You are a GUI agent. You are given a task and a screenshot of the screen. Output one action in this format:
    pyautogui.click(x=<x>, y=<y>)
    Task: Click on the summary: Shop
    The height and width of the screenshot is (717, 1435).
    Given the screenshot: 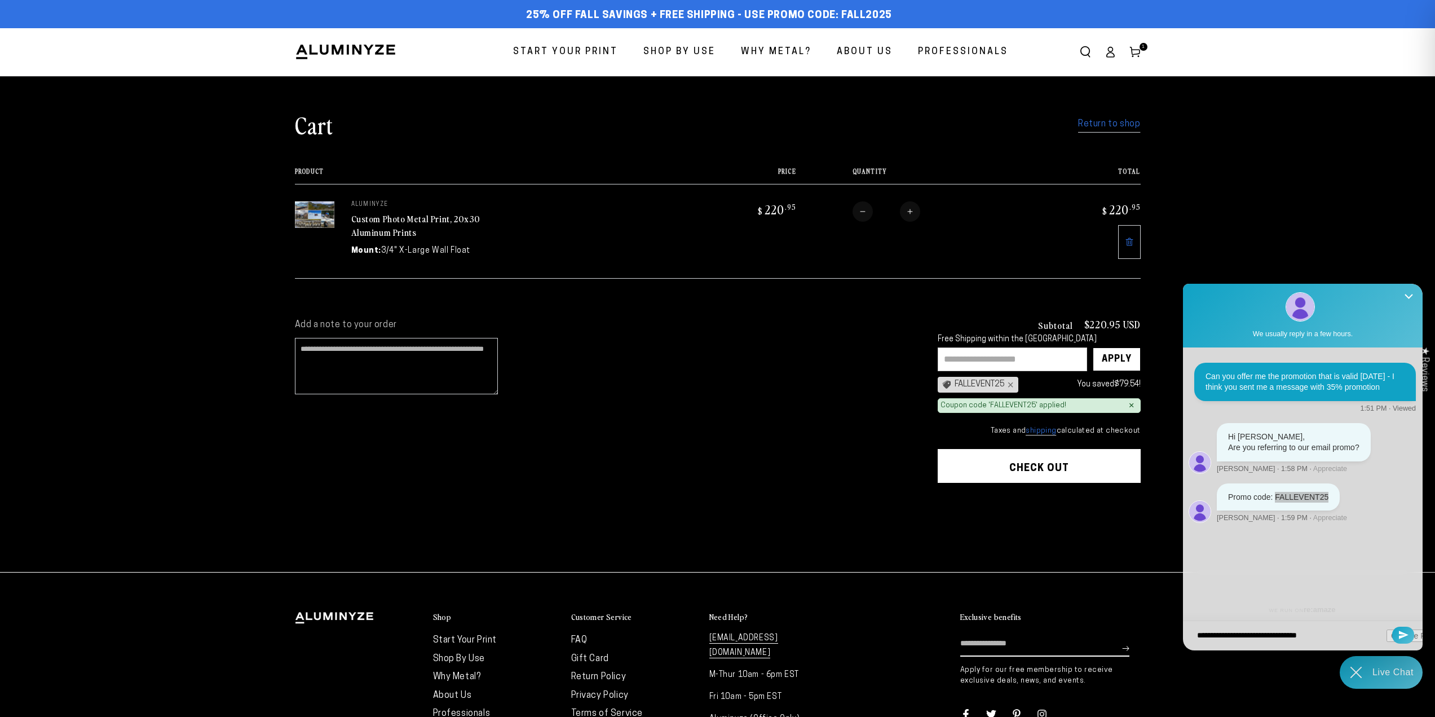 What is the action you would take?
    pyautogui.click(x=496, y=617)
    